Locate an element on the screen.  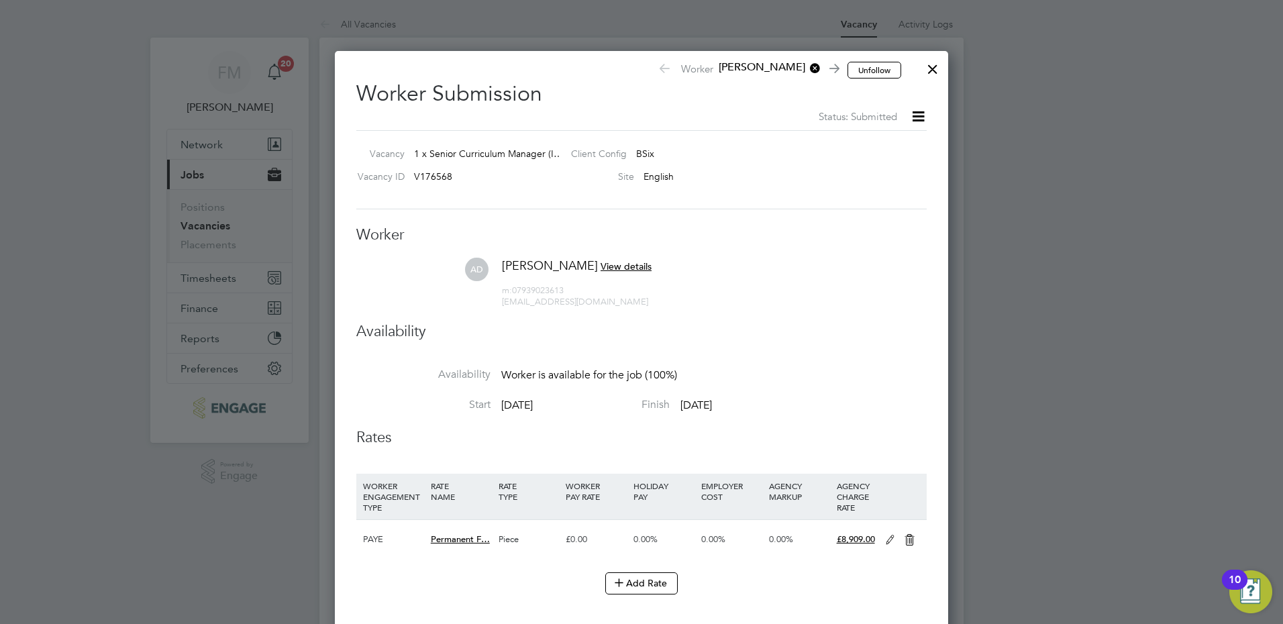
div: WORKER PAY RATE is located at coordinates (596, 491).